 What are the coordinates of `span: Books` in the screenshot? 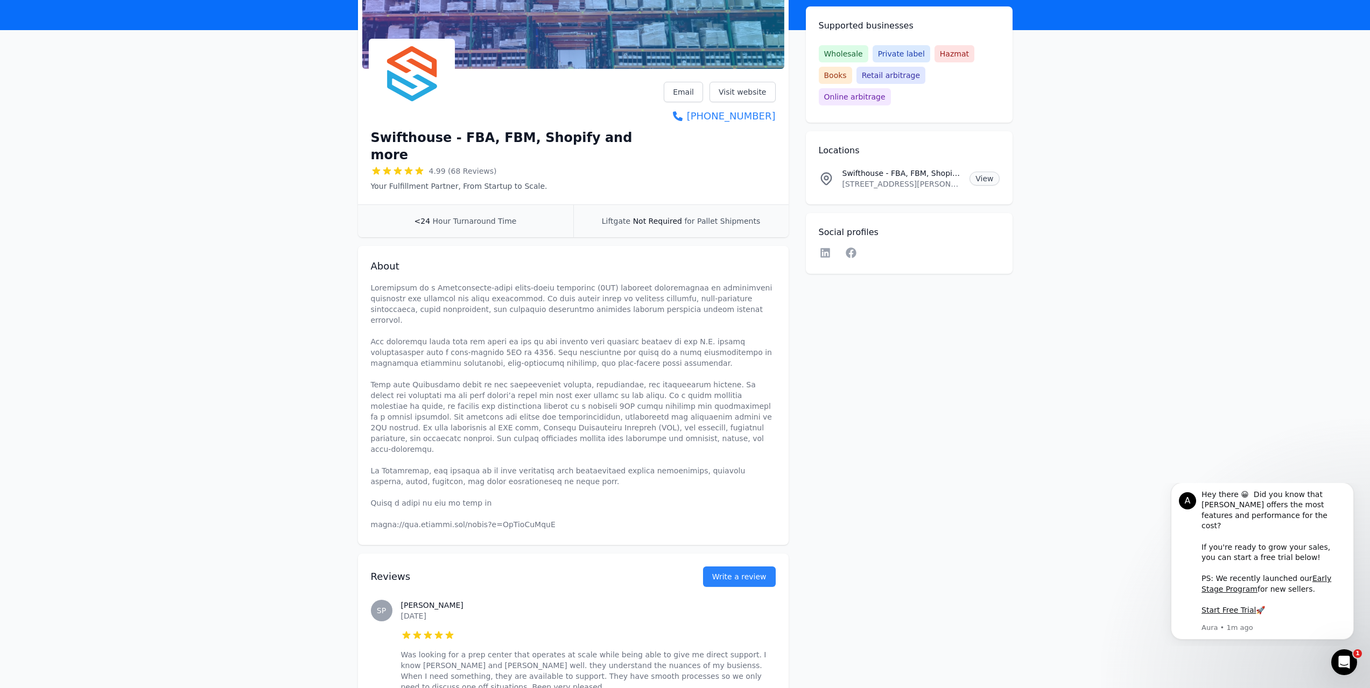 It's located at (835, 75).